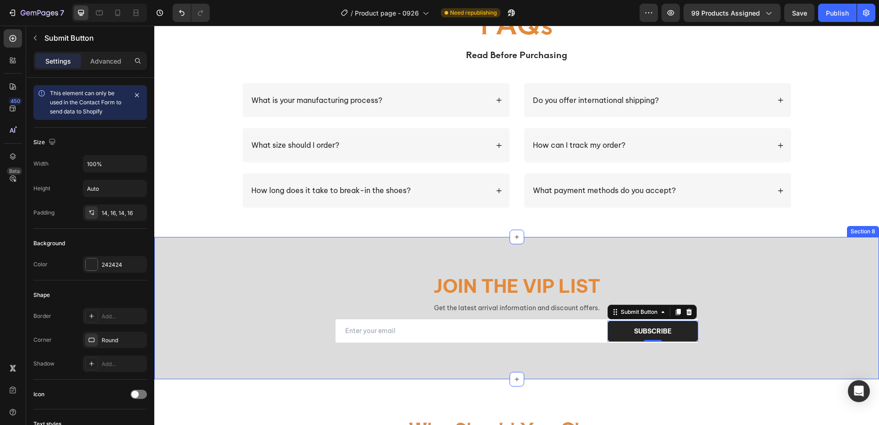 This screenshot has height=425, width=879. Describe the element at coordinates (123, 213) in the screenshot. I see `div: 14, 16, 14, 16` at that location.